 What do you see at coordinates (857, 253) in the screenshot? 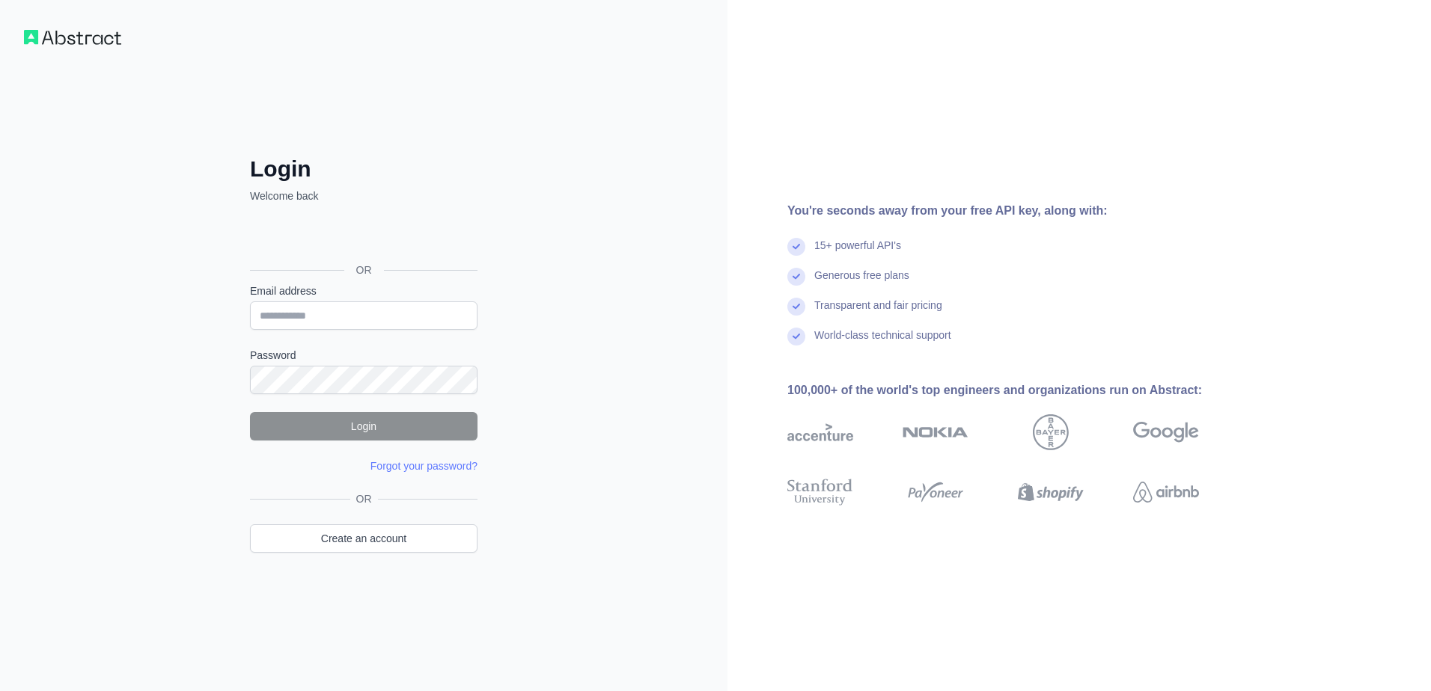
I see `div: 15+ powerful API's` at bounding box center [857, 253].